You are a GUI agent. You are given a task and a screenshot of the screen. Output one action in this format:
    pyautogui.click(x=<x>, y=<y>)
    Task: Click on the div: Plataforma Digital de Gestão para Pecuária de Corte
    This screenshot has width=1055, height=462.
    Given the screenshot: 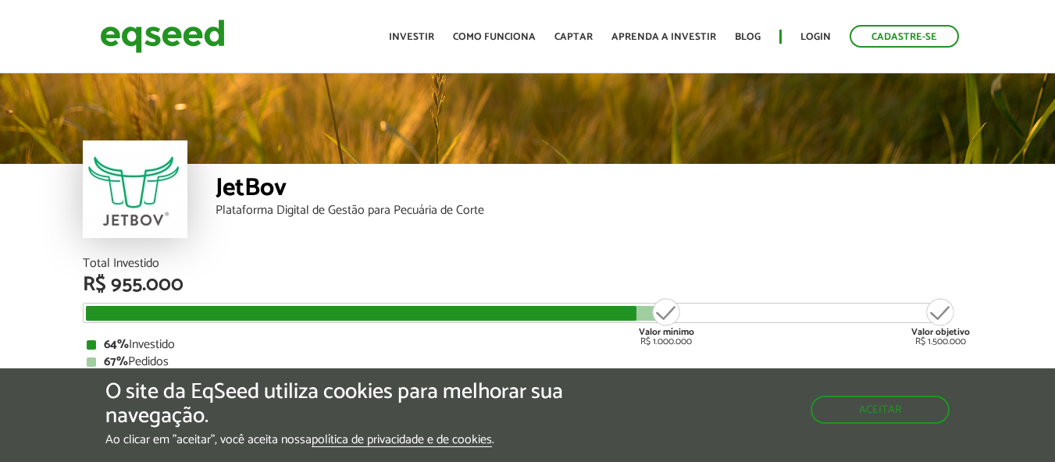 What is the action you would take?
    pyautogui.click(x=594, y=211)
    